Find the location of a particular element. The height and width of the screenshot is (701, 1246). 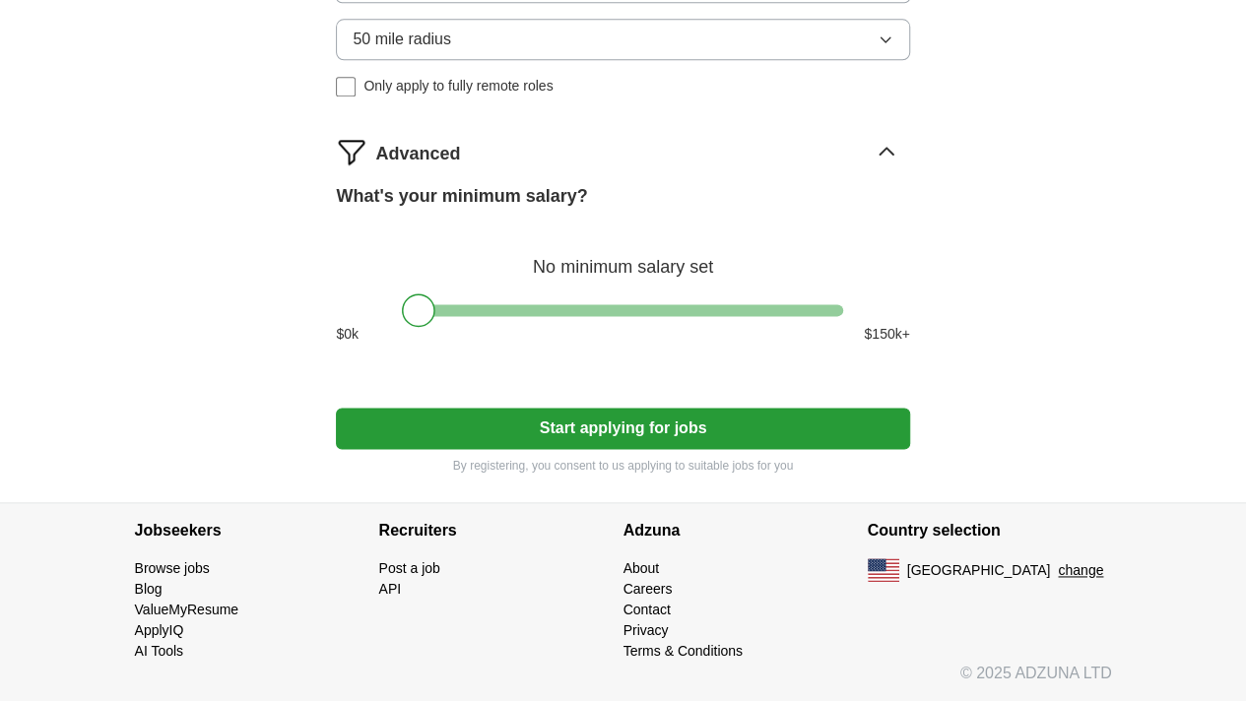

a: Contact is located at coordinates (647, 610).